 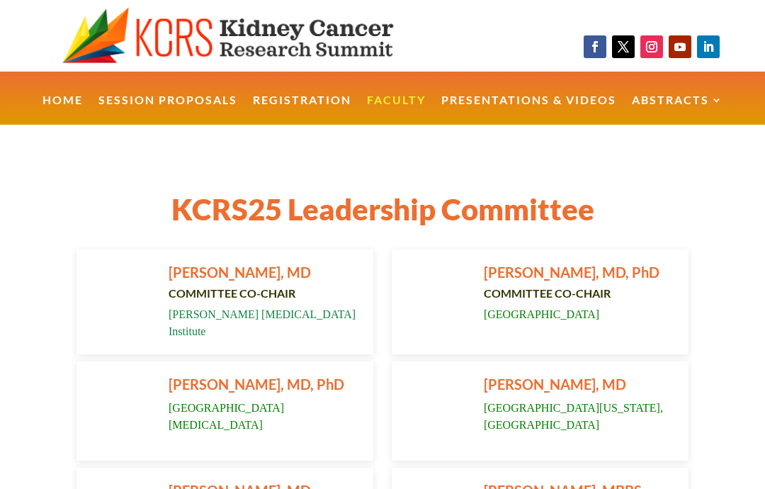 I want to click on a: Follow on Facebook, so click(x=595, y=47).